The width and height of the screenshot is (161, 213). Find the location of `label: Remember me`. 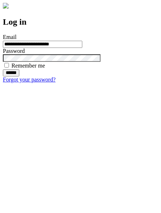

label: Remember me is located at coordinates (28, 65).